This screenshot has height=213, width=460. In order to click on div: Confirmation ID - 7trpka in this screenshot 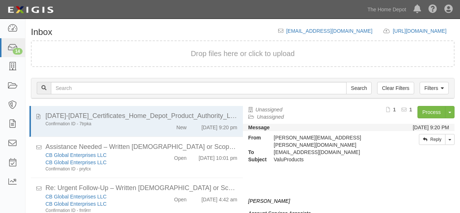, I will do `click(99, 124)`.